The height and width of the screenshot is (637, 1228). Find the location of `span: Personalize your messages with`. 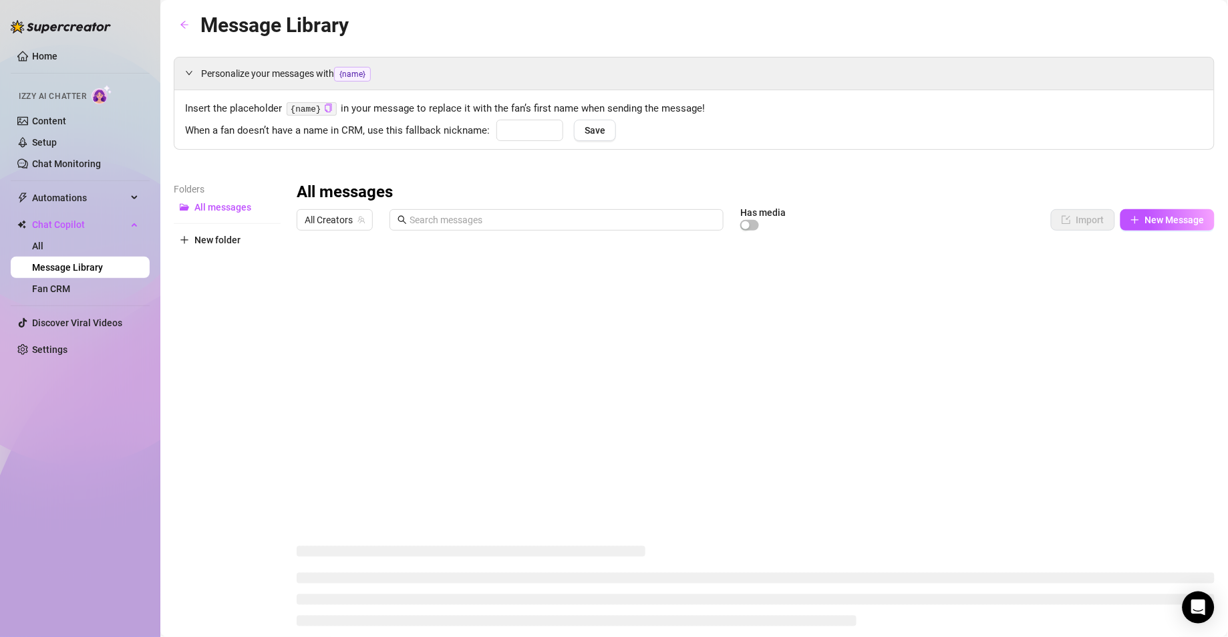

span: Personalize your messages with is located at coordinates (702, 74).